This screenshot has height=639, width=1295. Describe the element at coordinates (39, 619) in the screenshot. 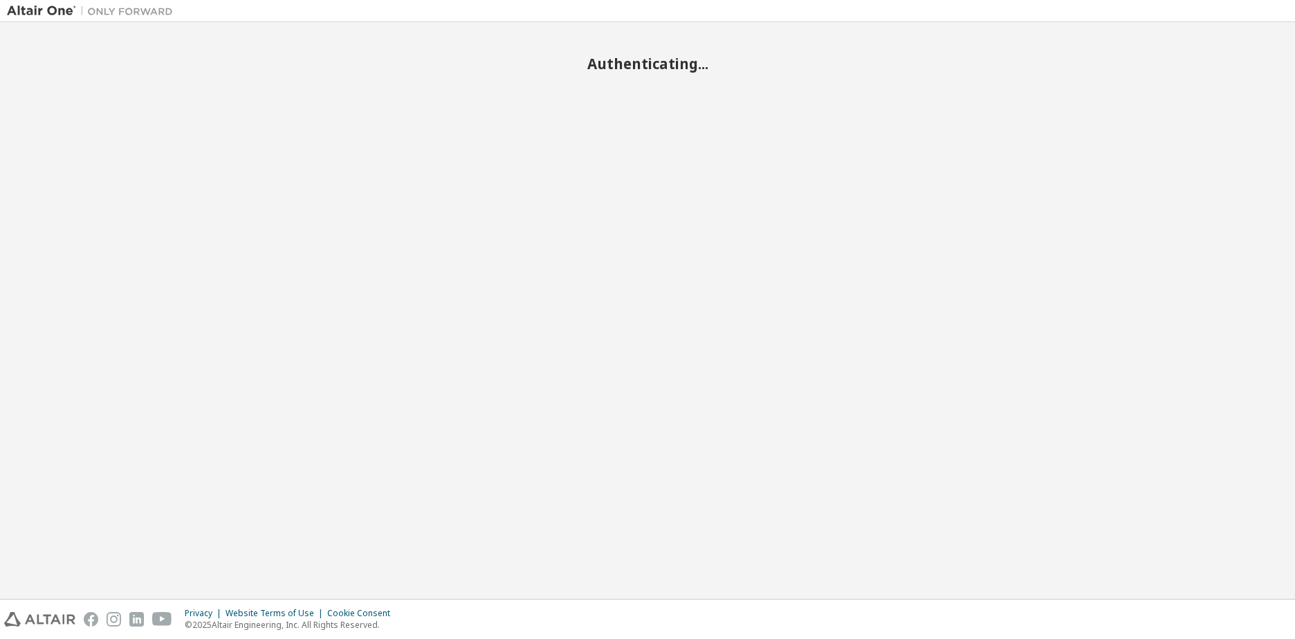

I see `img: altair_logo.svg` at that location.